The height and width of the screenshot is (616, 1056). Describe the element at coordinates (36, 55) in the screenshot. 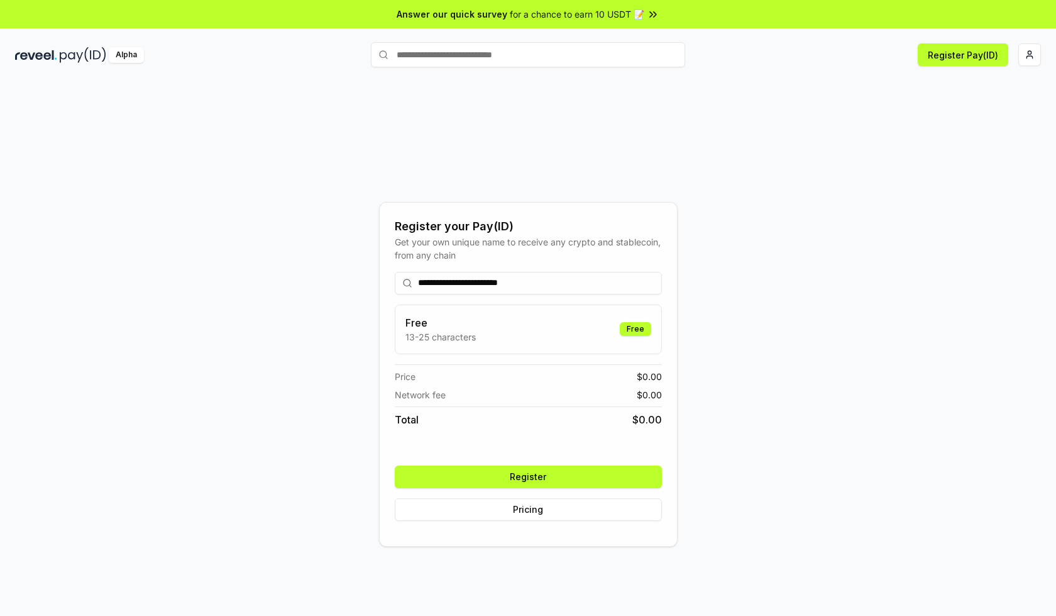

I see `img: reveel_dark` at that location.